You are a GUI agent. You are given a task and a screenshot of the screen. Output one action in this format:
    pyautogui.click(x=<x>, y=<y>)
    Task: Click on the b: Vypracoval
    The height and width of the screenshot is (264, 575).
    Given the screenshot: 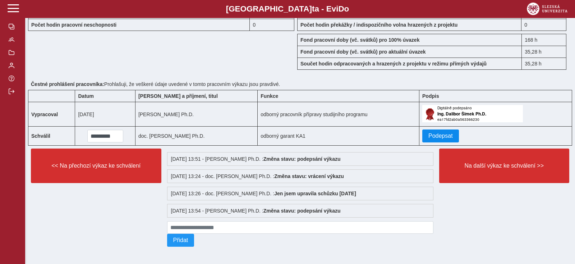 What is the action you would take?
    pyautogui.click(x=45, y=114)
    